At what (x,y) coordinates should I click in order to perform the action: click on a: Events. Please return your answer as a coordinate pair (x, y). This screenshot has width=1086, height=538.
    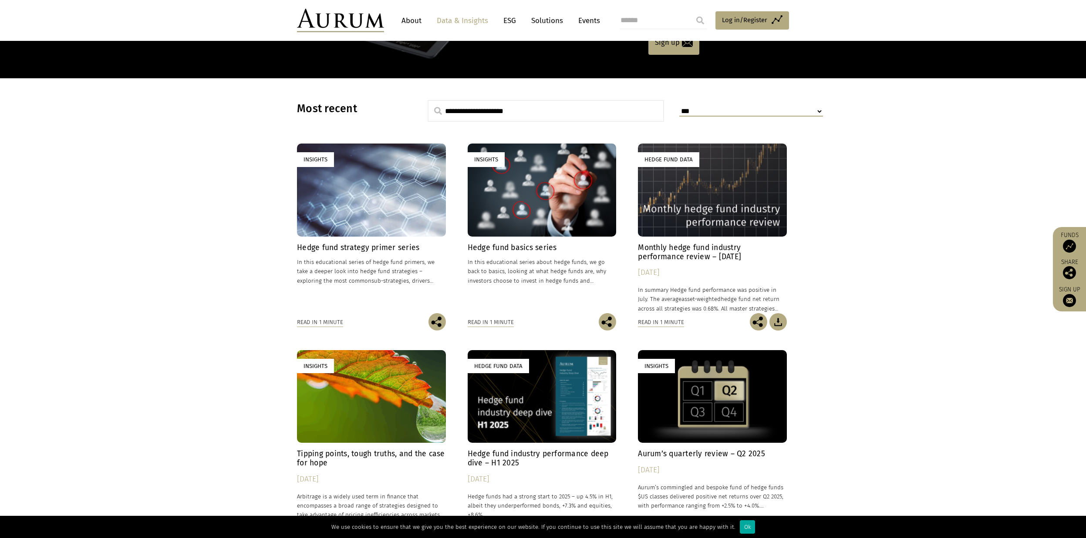
    Looking at the image, I should click on (587, 20).